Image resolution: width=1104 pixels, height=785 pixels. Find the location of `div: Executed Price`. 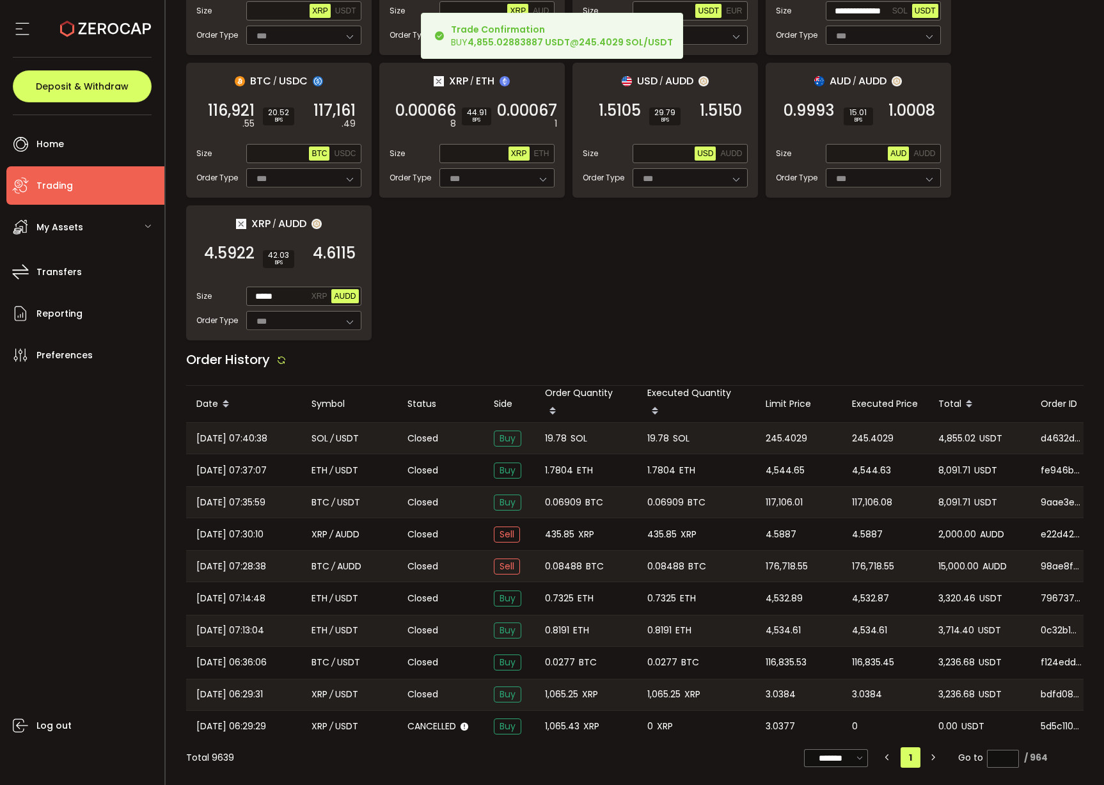

div: Executed Price is located at coordinates (885, 404).